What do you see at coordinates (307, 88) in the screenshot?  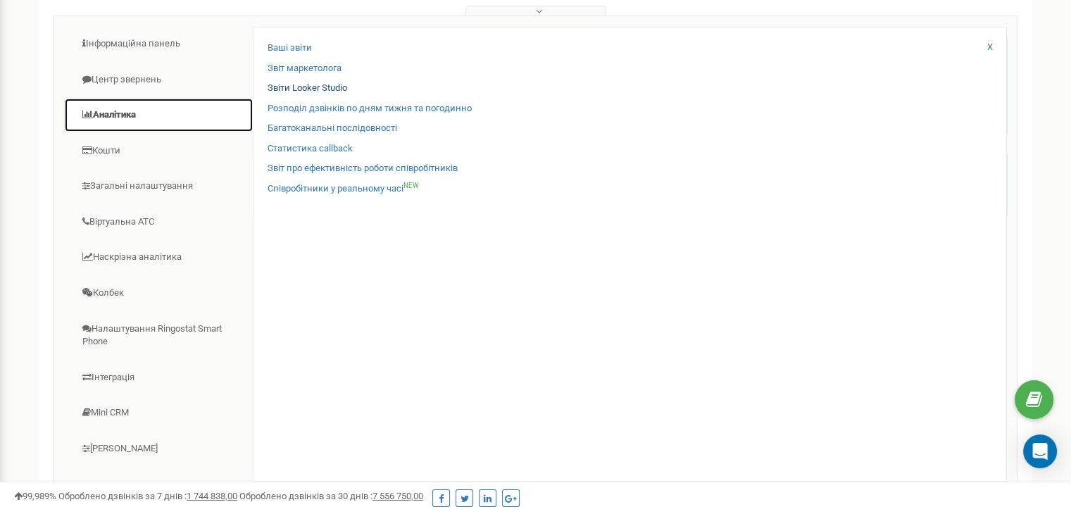 I see `a: Звіти Looker Studio` at bounding box center [307, 88].